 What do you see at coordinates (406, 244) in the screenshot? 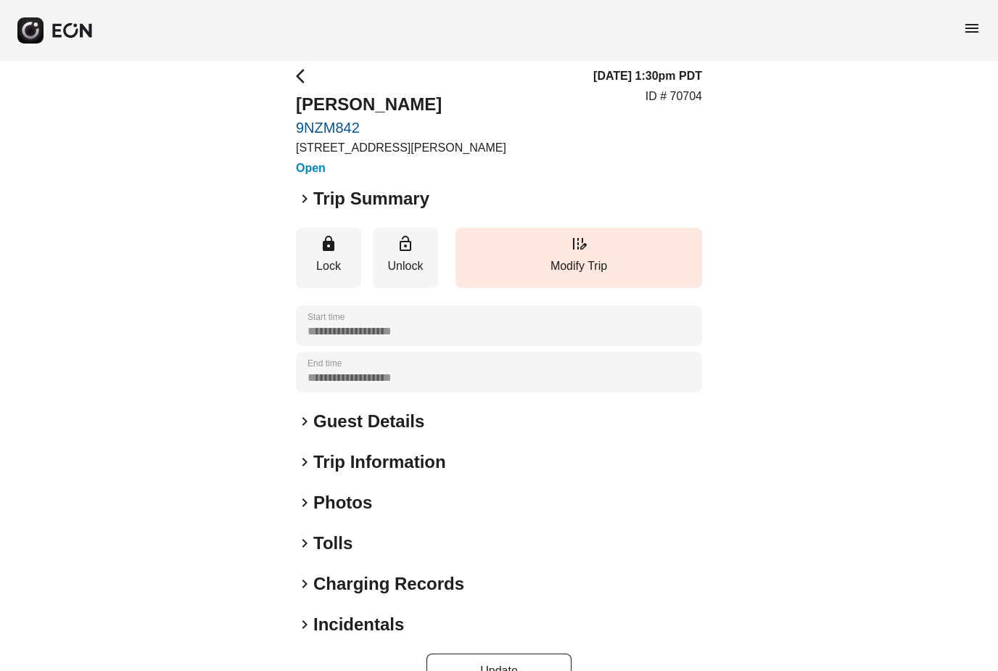
I see `span: lock_open` at bounding box center [406, 244].